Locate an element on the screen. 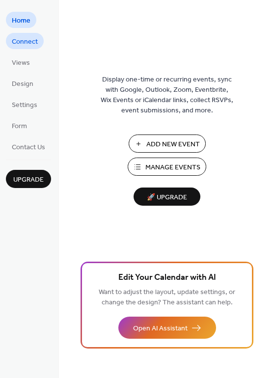 This screenshot has width=275, height=378. span: Design is located at coordinates (23, 84).